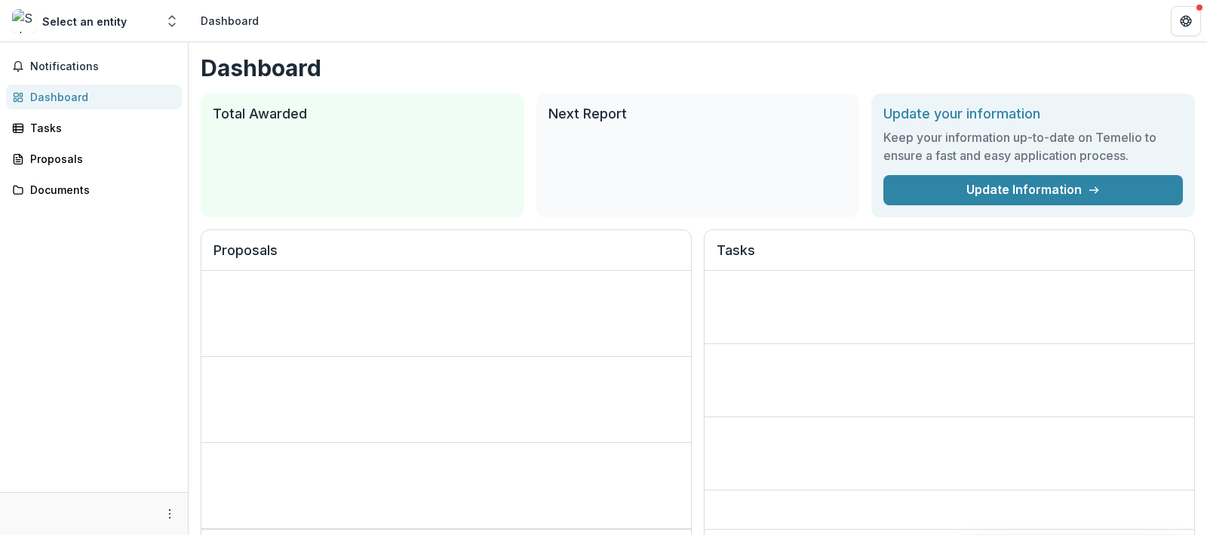 This screenshot has width=1207, height=535. What do you see at coordinates (100, 189) in the screenshot?
I see `div: Documents` at bounding box center [100, 189].